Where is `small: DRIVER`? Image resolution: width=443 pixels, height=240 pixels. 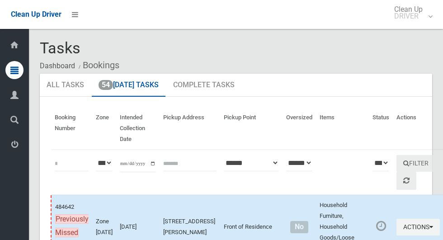
small: DRIVER is located at coordinates (408, 16).